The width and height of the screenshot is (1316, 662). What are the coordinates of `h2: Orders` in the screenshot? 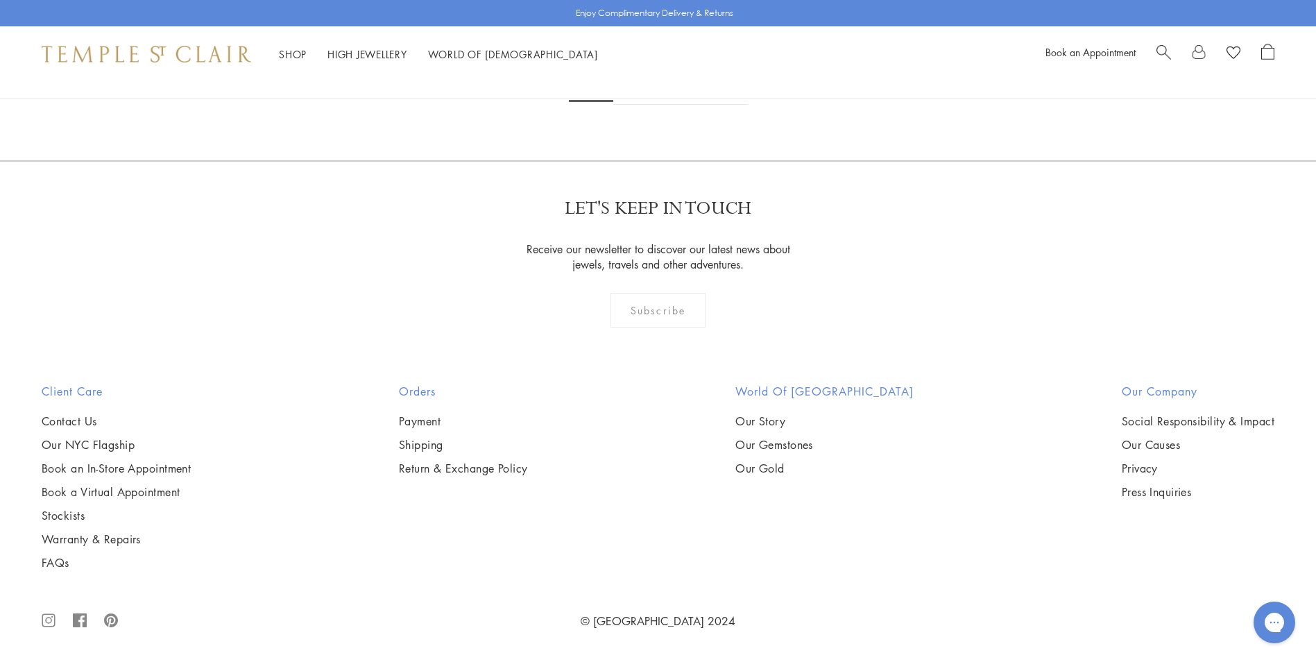 It's located at (463, 391).